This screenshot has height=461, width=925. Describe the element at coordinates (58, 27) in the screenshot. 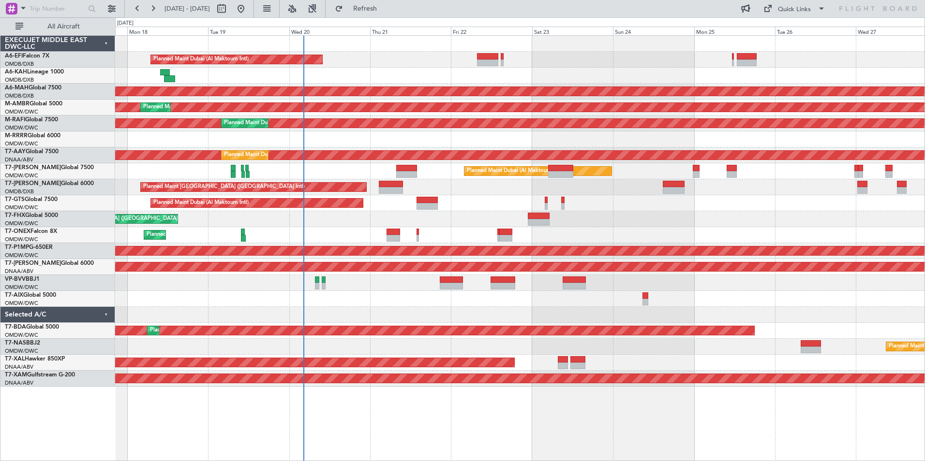

I see `button: All Aircraft` at that location.